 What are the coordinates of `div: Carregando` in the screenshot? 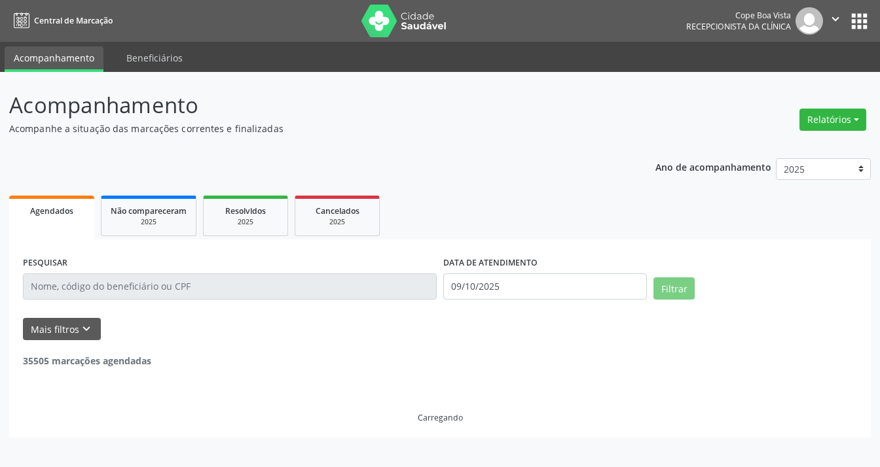 It's located at (440, 418).